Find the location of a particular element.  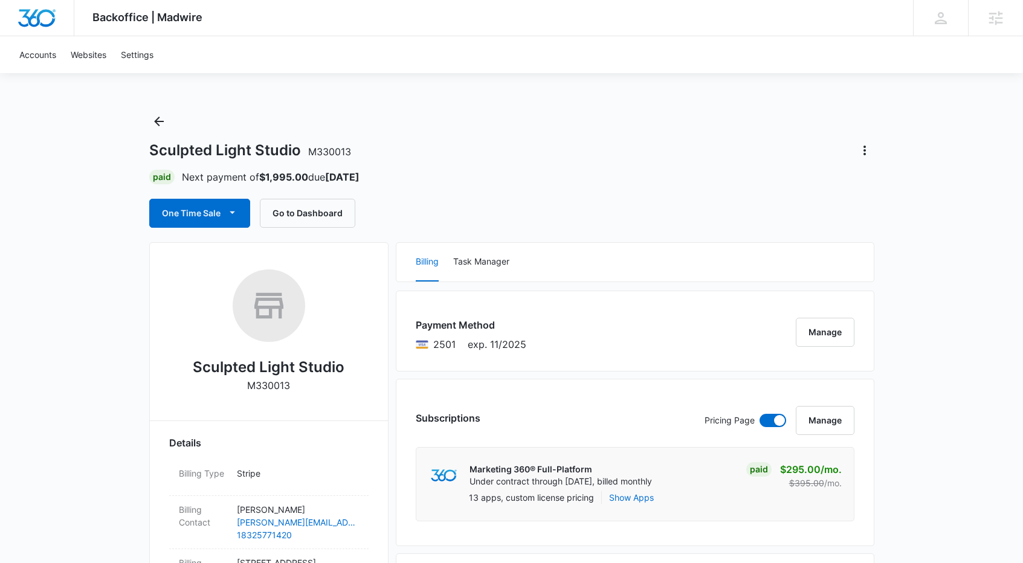

span: Visa ending with is located at coordinates (444, 345).